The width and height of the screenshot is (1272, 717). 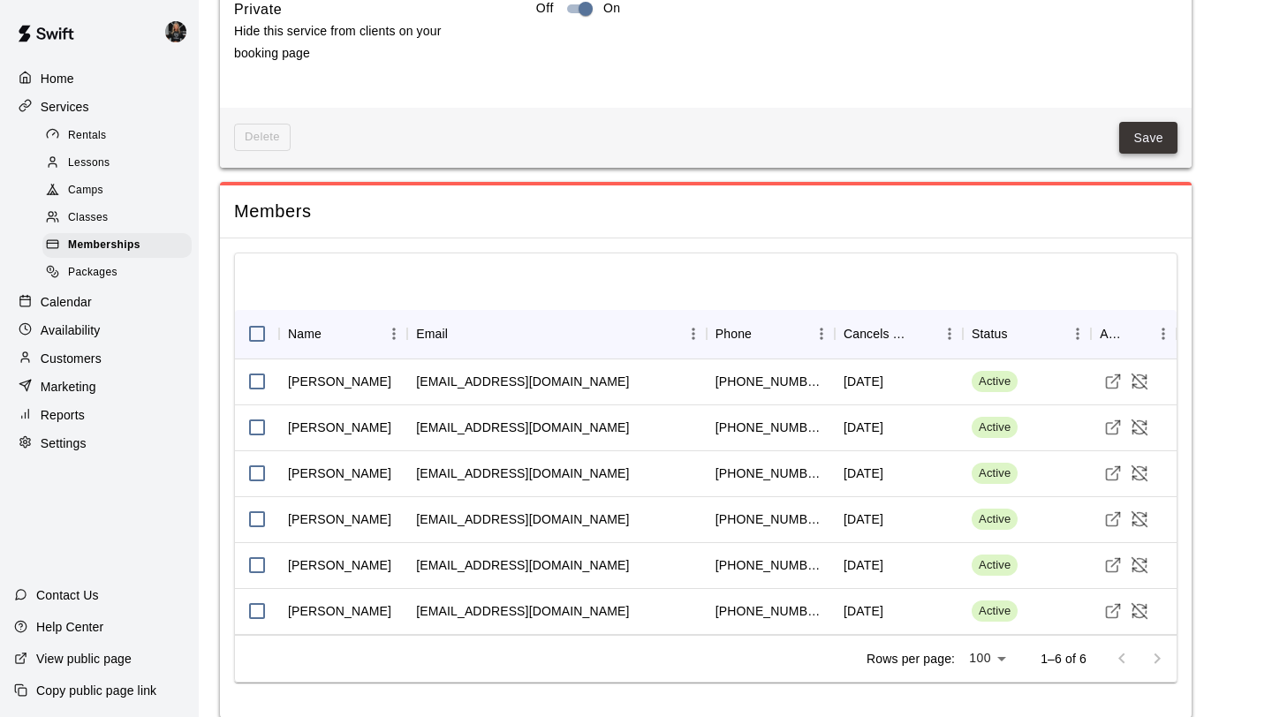 I want to click on div: Availability, so click(x=99, y=330).